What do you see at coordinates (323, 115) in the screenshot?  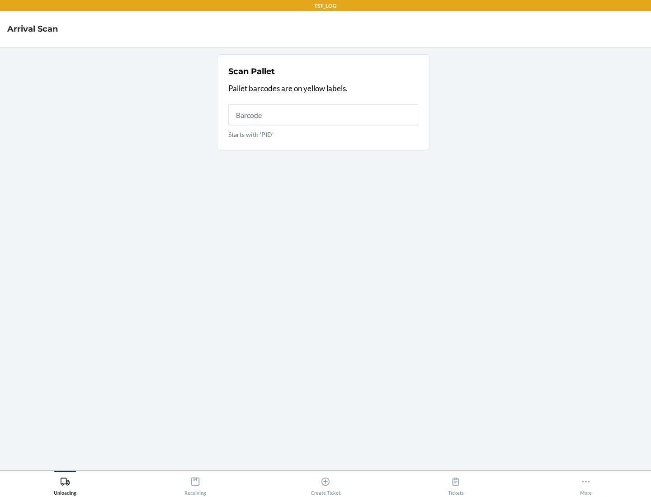 I see `input: Starts with 'PID'` at bounding box center [323, 115].